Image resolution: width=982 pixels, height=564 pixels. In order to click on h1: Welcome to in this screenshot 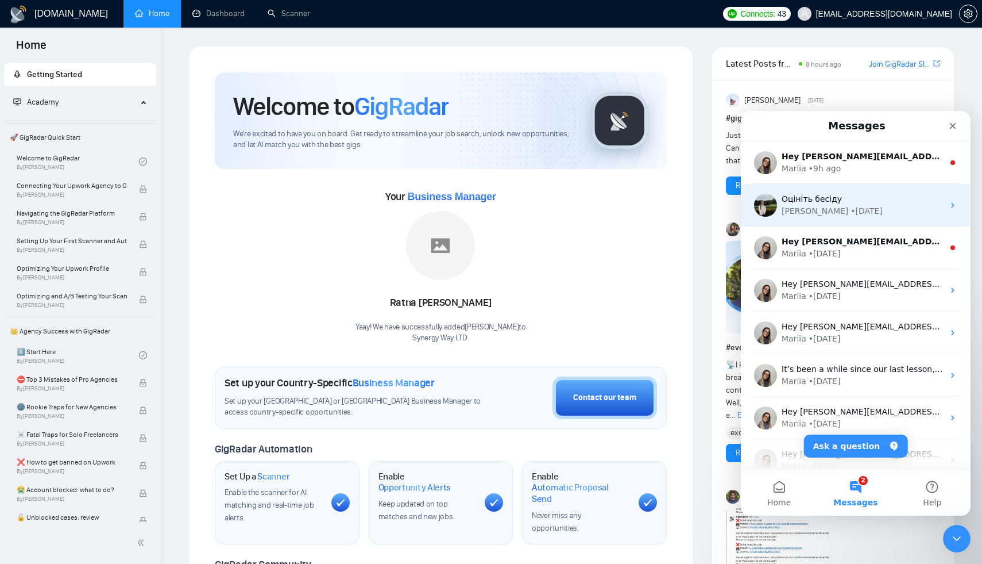, I will do `click(341, 106)`.